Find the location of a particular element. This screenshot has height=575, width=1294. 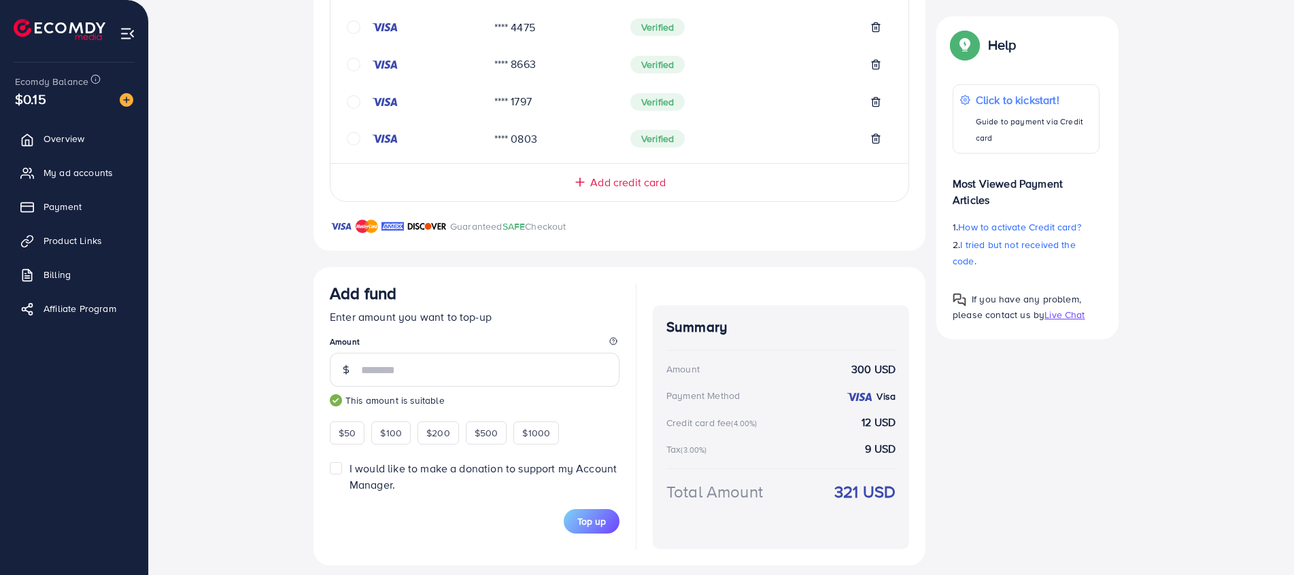

a: Product Links is located at coordinates (74, 241).